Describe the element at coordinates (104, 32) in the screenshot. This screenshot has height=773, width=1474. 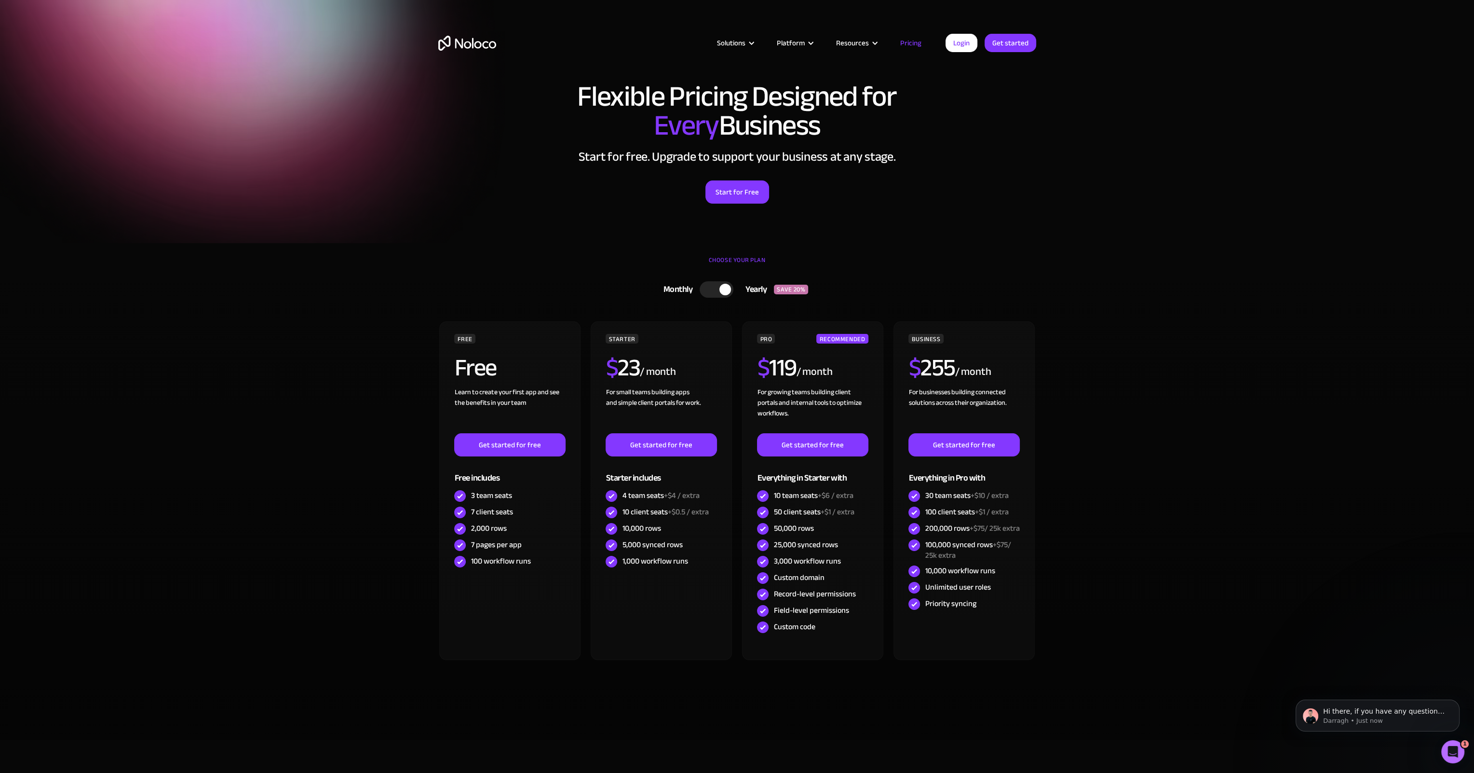
I see `p: Hi there, if you have any questions about our pricing, just let us know! Darragh` at that location.